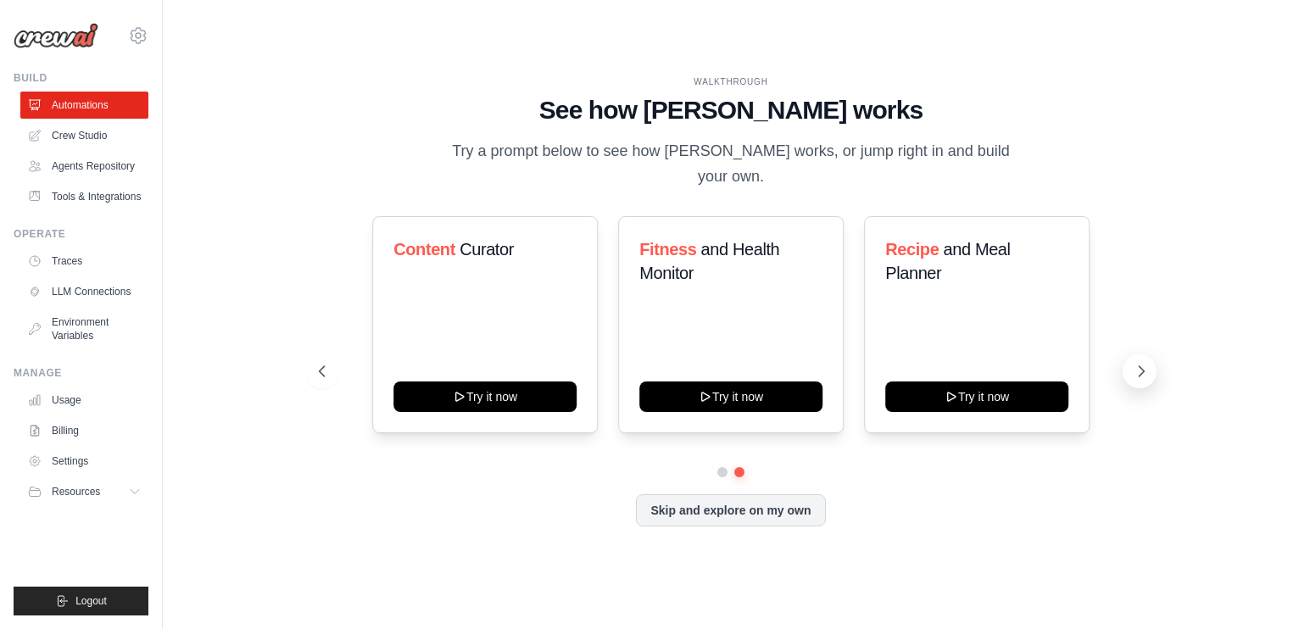 The image size is (1299, 629). I want to click on span: Curator, so click(488, 249).